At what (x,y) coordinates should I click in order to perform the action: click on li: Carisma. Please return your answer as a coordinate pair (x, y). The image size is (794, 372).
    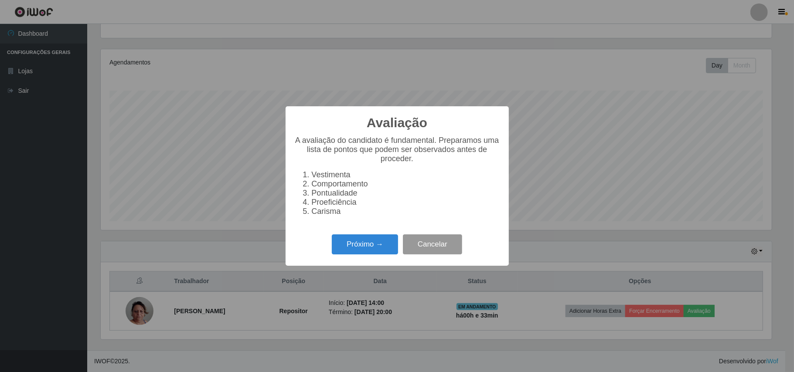
    Looking at the image, I should click on (406, 212).